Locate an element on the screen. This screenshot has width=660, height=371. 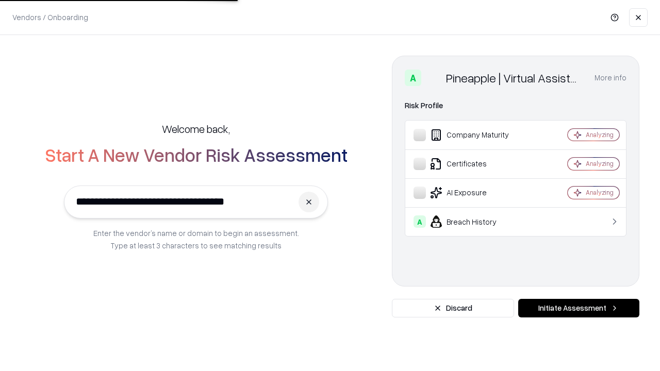
p: Vendors / Onboarding is located at coordinates (50, 17).